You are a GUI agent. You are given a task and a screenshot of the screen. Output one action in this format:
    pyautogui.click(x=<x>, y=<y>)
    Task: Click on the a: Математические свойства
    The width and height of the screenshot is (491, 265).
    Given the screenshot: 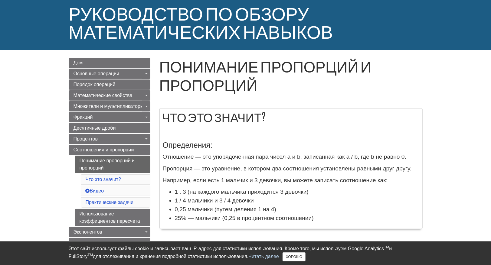 What is the action you would take?
    pyautogui.click(x=110, y=96)
    